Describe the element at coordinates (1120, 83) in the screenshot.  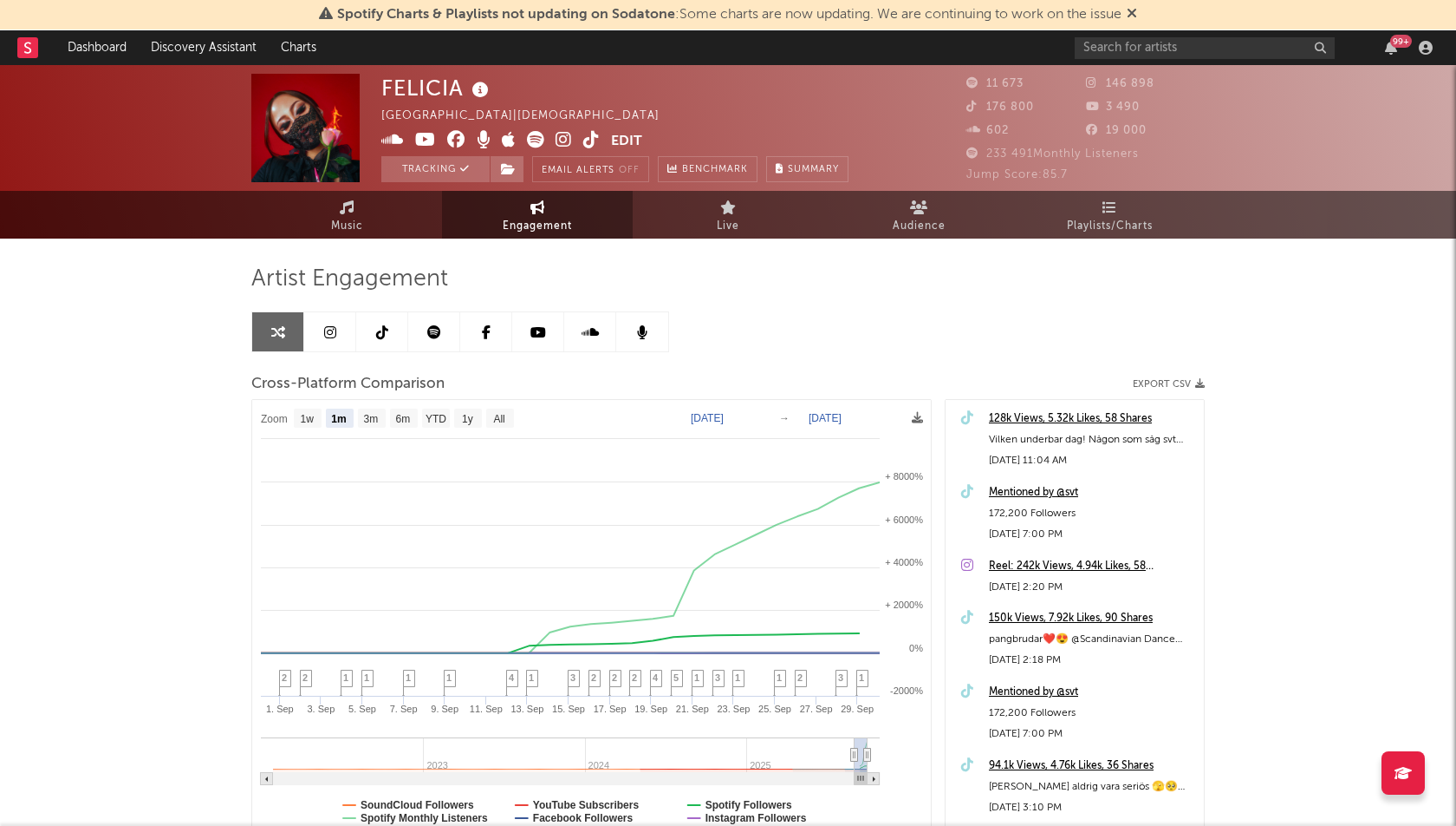
I see `span: 146 898` at that location.